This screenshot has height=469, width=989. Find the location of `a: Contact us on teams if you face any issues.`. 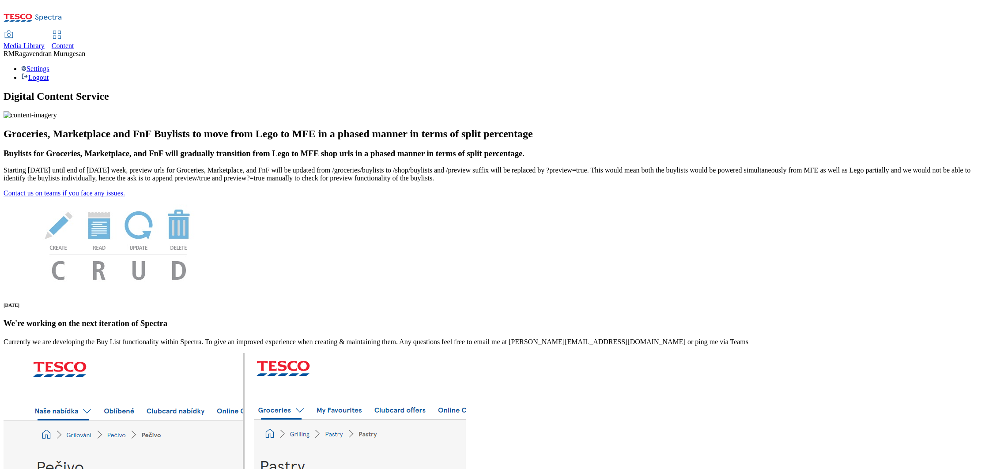

a: Contact us on teams if you face any issues. is located at coordinates (64, 193).